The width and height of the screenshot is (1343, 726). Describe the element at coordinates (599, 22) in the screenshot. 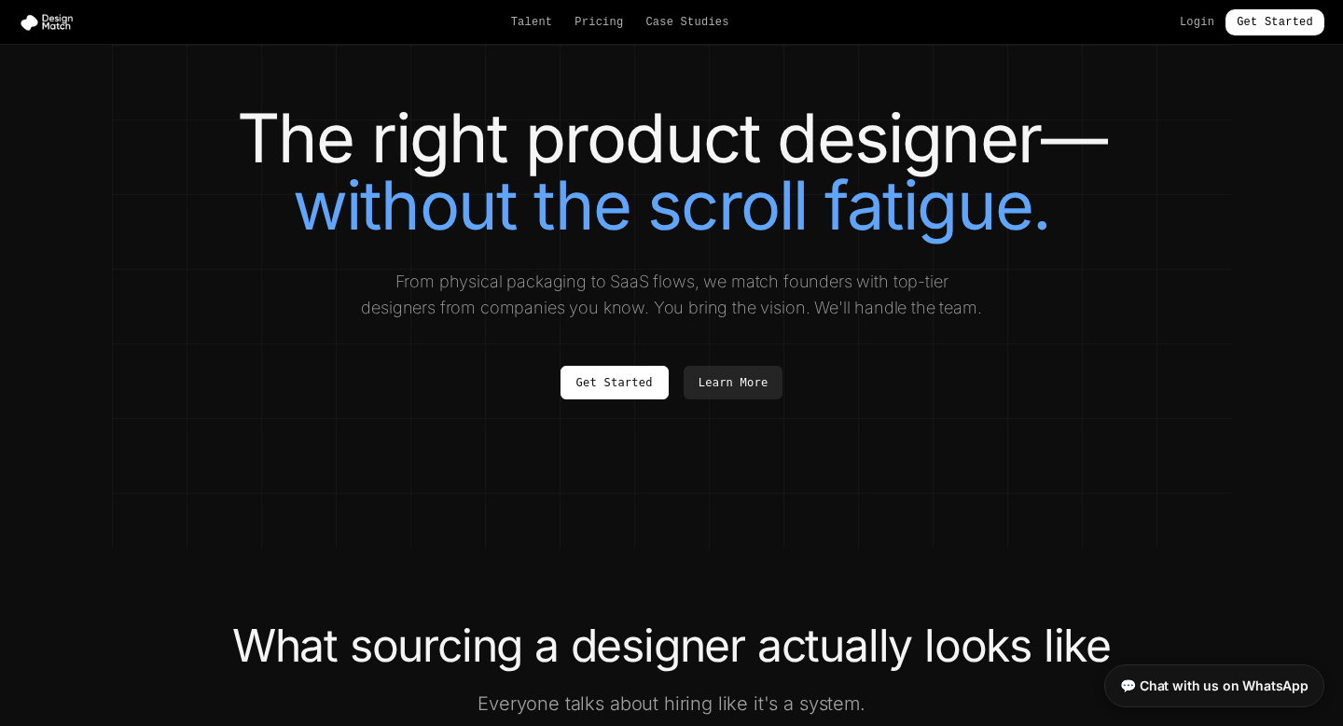

I see `a: Pricing` at that location.